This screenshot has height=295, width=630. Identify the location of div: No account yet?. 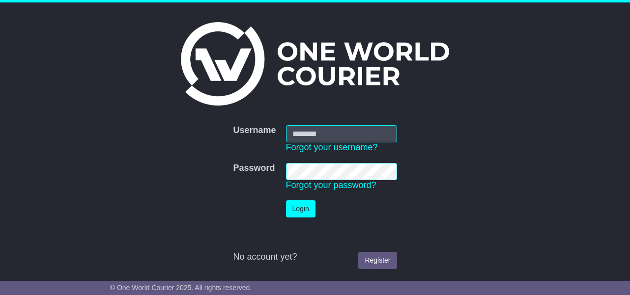
(314, 257).